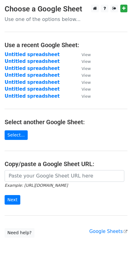 This screenshot has height=253, width=132. Describe the element at coordinates (66, 19) in the screenshot. I see `p: Use one of the options below...` at that location.